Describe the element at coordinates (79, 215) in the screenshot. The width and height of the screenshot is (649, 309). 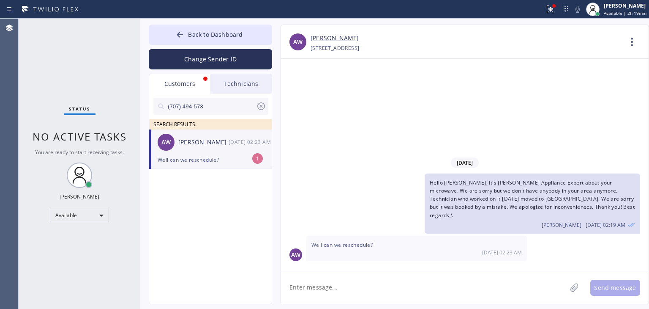
I see `div: Available` at that location.